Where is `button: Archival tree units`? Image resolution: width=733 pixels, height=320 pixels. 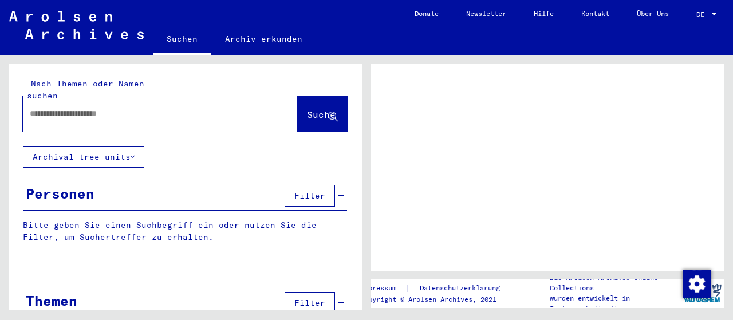
button: Archival tree units is located at coordinates (84, 157).